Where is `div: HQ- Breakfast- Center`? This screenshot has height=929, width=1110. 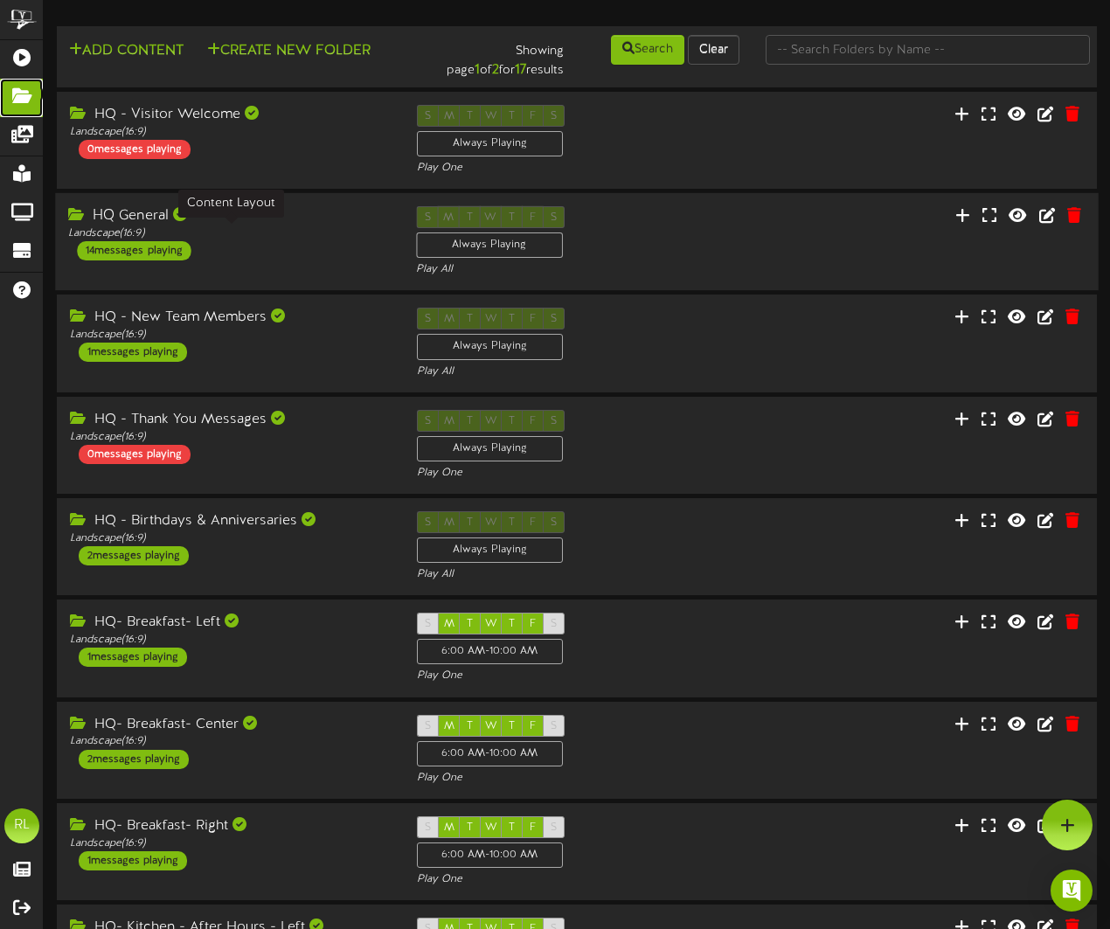
div: HQ- Breakfast- Center is located at coordinates (230, 725).